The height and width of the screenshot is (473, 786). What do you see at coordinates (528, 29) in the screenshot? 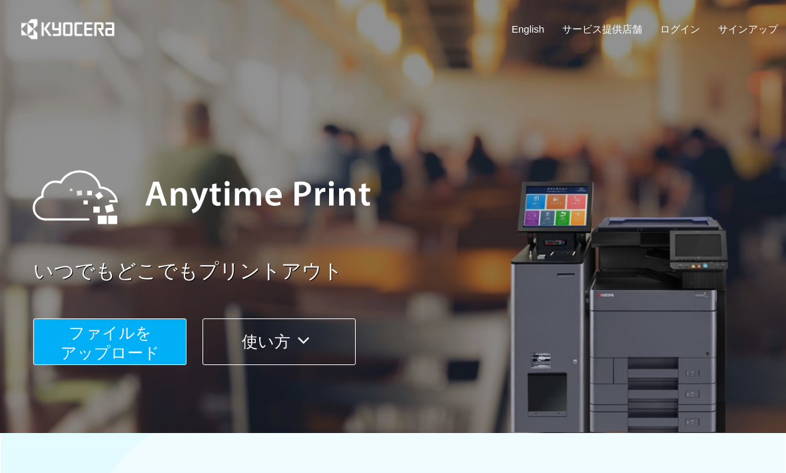
I see `a: English` at bounding box center [528, 29].